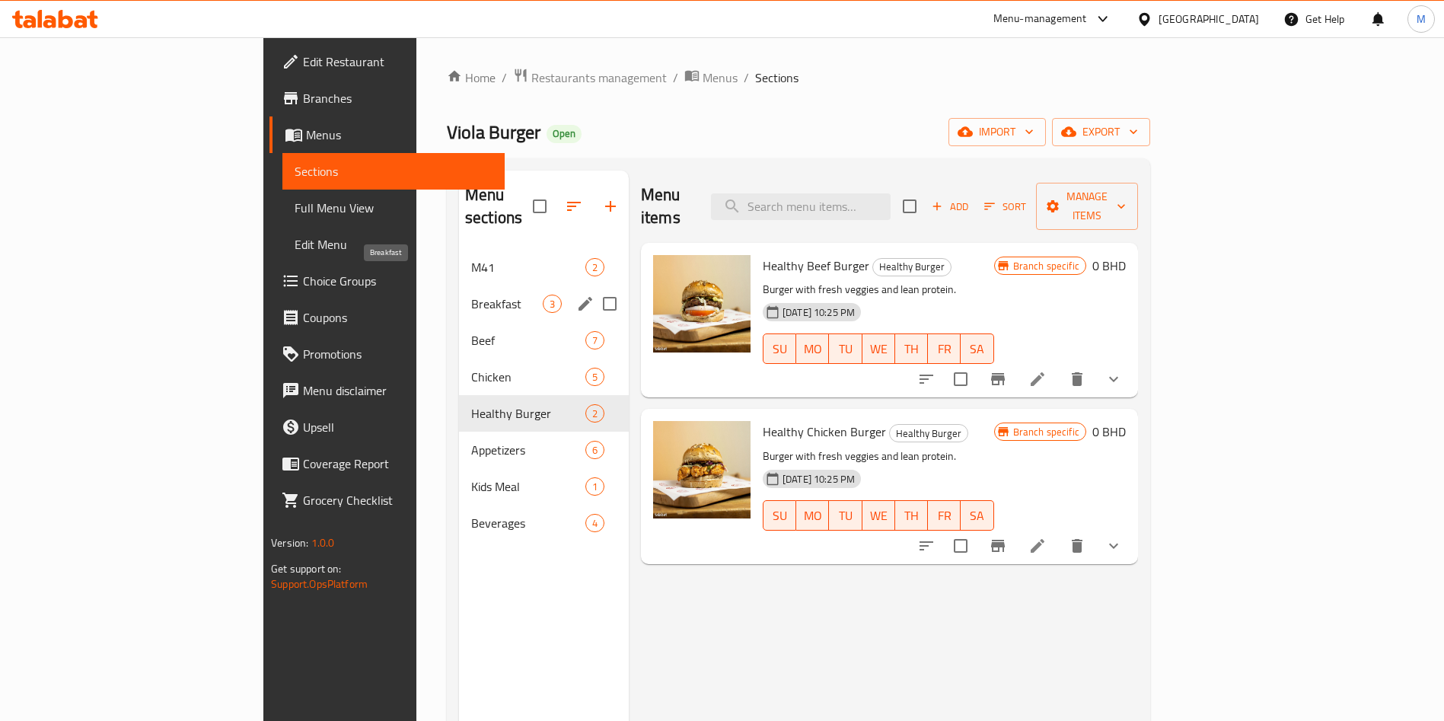 This screenshot has width=1444, height=721. I want to click on a: Restaurants management, so click(590, 78).